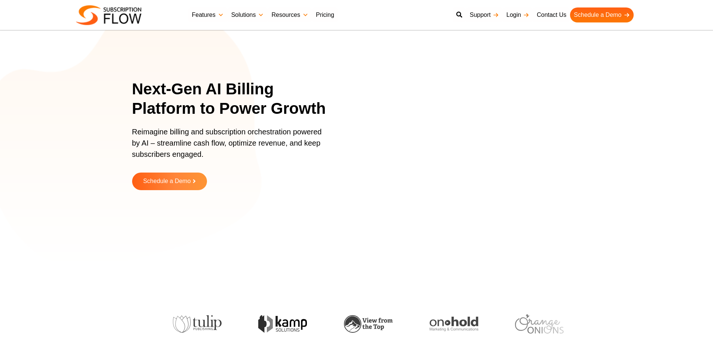  Describe the element at coordinates (109, 15) in the screenshot. I see `img: Subscriptionflow` at that location.